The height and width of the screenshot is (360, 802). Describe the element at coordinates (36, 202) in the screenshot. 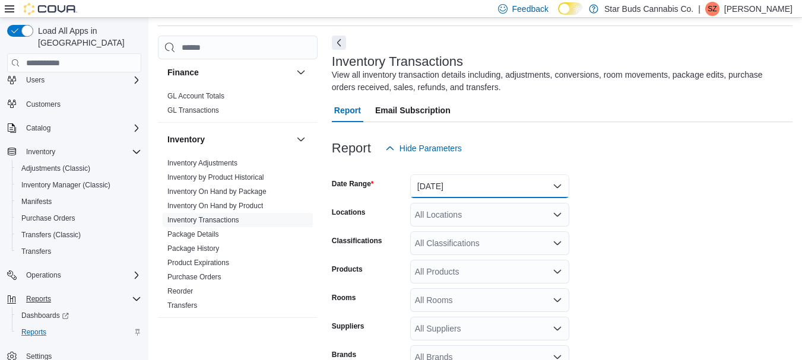

I see `span: Manifests` at that location.